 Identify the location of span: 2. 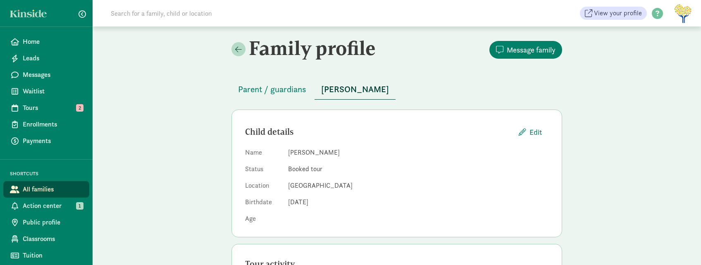
(80, 108).